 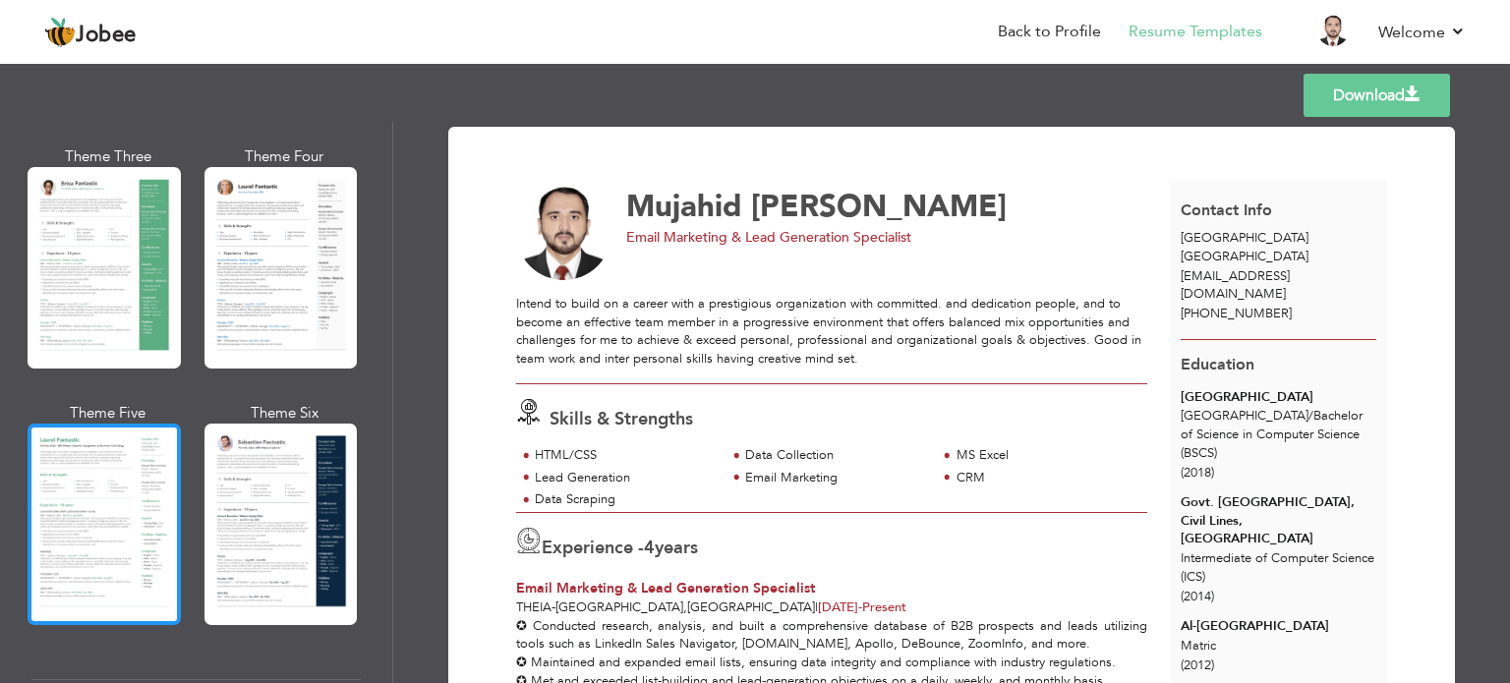 What do you see at coordinates (108, 156) in the screenshot?
I see `div: Theme Three` at bounding box center [108, 156].